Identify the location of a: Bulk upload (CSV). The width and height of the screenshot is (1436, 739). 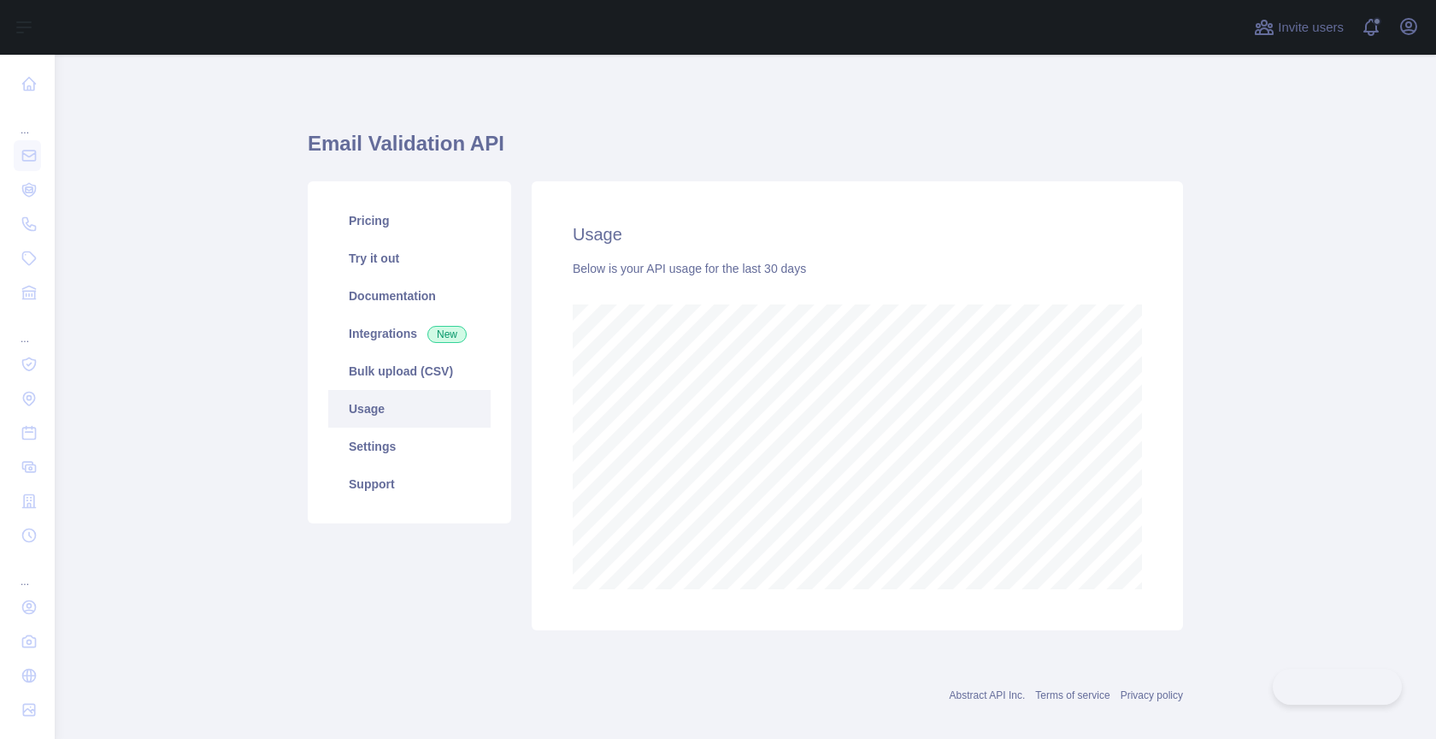
(410, 371).